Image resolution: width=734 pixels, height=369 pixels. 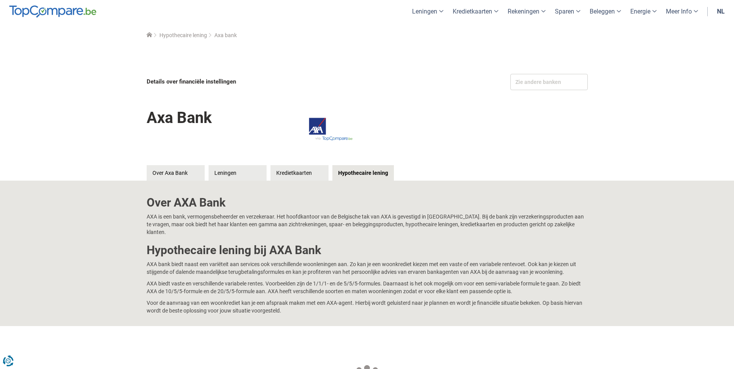 What do you see at coordinates (327, 129) in the screenshot?
I see `img: Axa Bank` at bounding box center [327, 129].